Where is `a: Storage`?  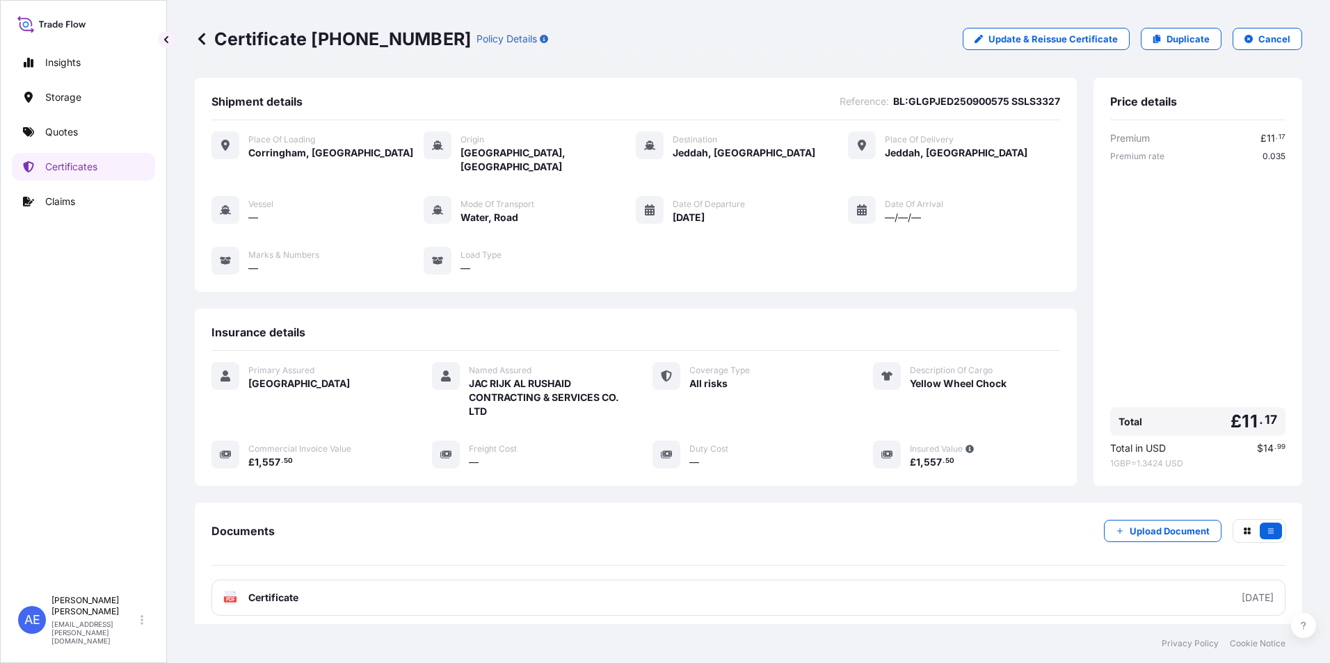 a: Storage is located at coordinates (83, 97).